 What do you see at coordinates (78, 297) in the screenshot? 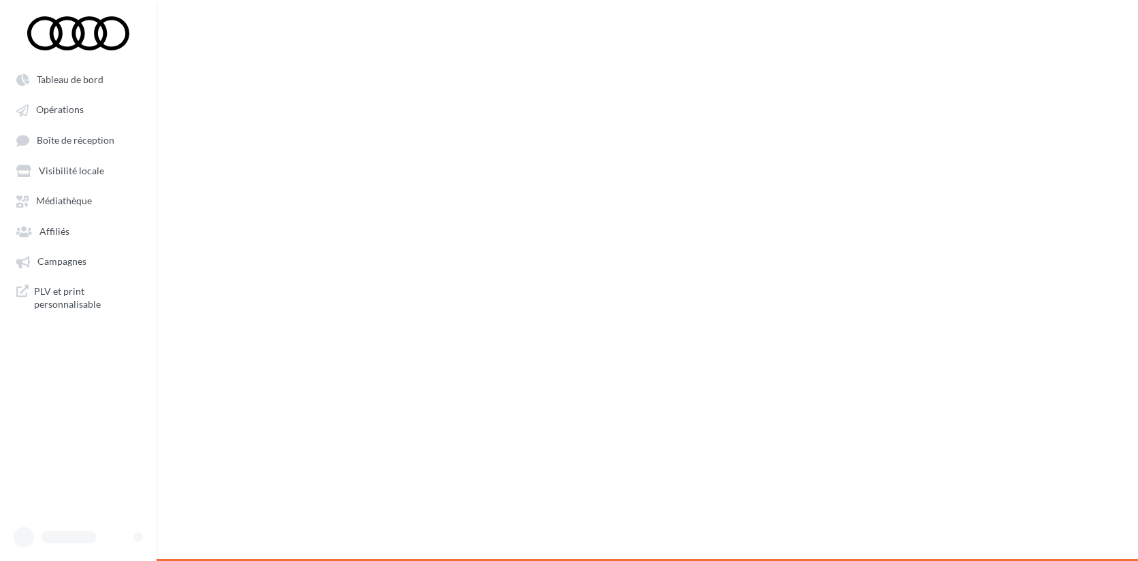
I see `a: PLV et print personnalisable` at bounding box center [78, 297].